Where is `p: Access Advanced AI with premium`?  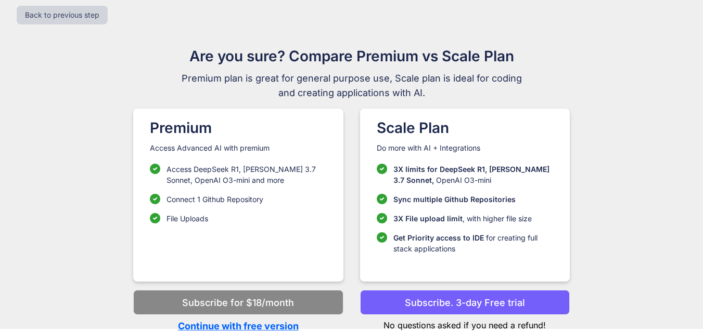 p: Access Advanced AI with premium is located at coordinates (238, 148).